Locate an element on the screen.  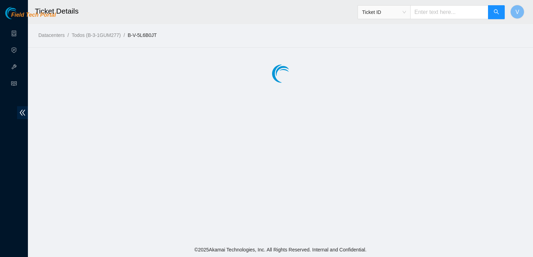
img: Akamai Technologies is located at coordinates (20, 13).